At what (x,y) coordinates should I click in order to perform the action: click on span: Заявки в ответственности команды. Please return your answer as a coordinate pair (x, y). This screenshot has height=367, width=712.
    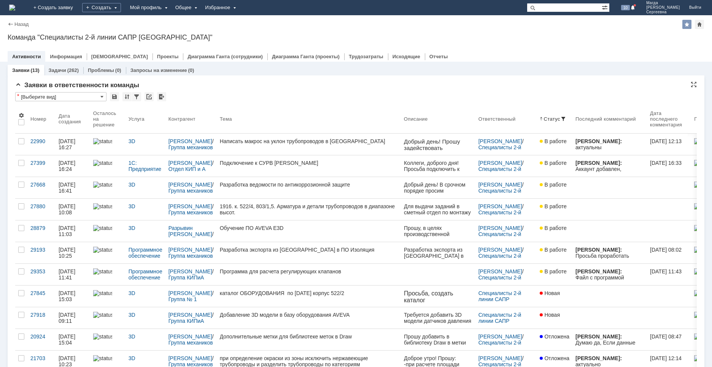
    Looking at the image, I should click on (77, 85).